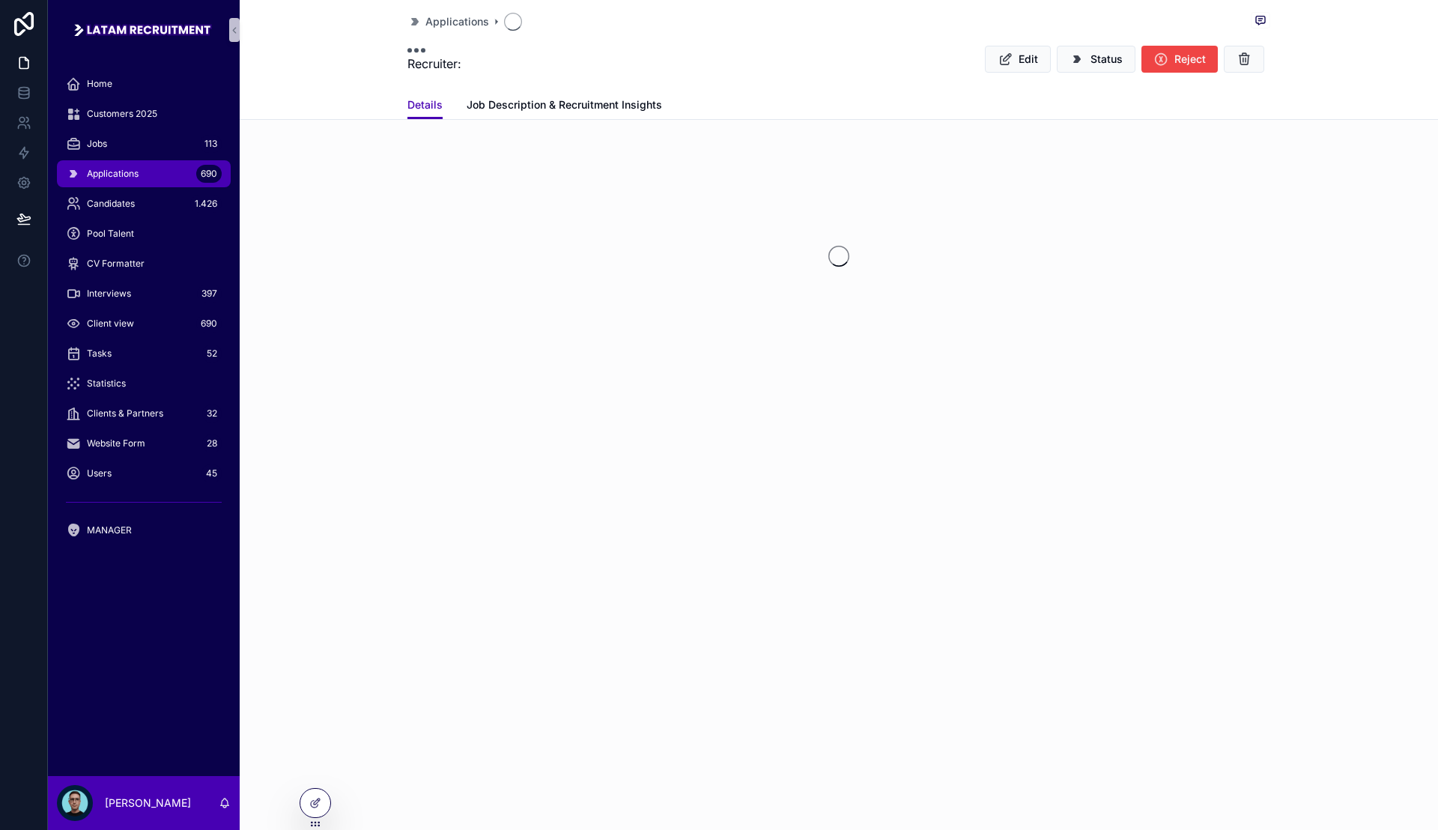 The width and height of the screenshot is (1438, 830). What do you see at coordinates (144, 413) in the screenshot?
I see `a: Clients & Partners32` at bounding box center [144, 413].